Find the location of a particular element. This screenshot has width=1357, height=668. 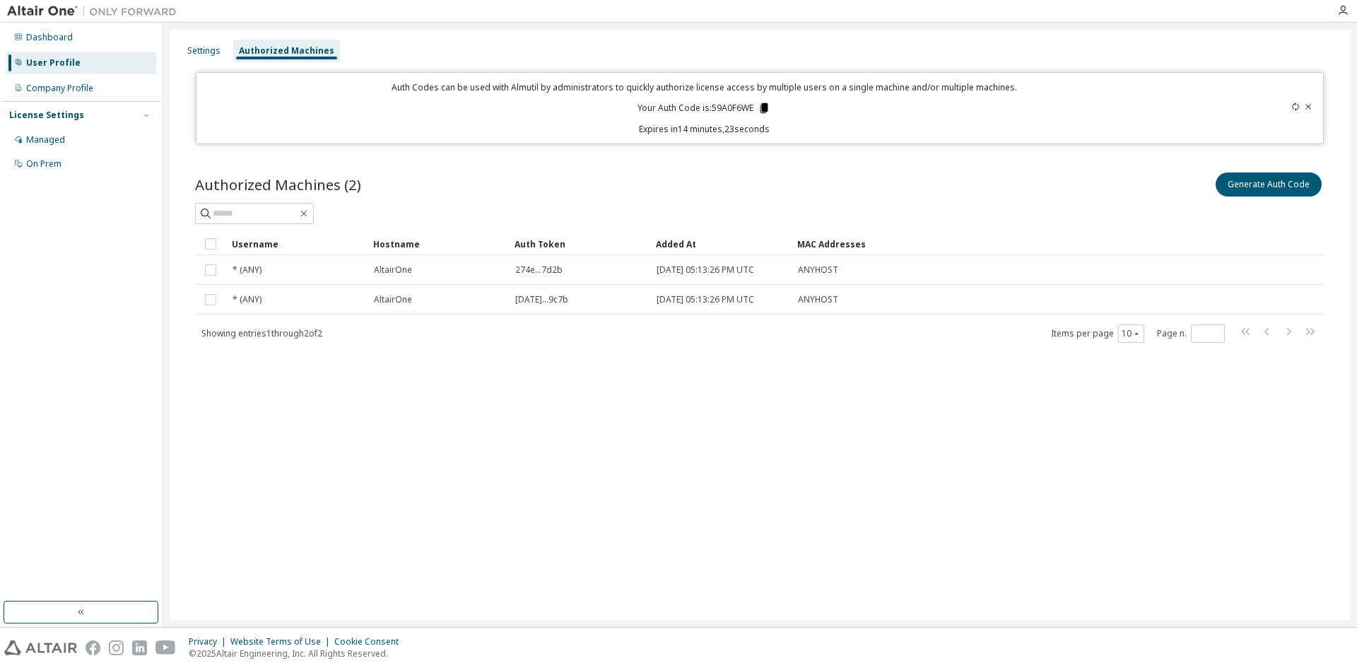

span: Items per page is located at coordinates (1098, 334).